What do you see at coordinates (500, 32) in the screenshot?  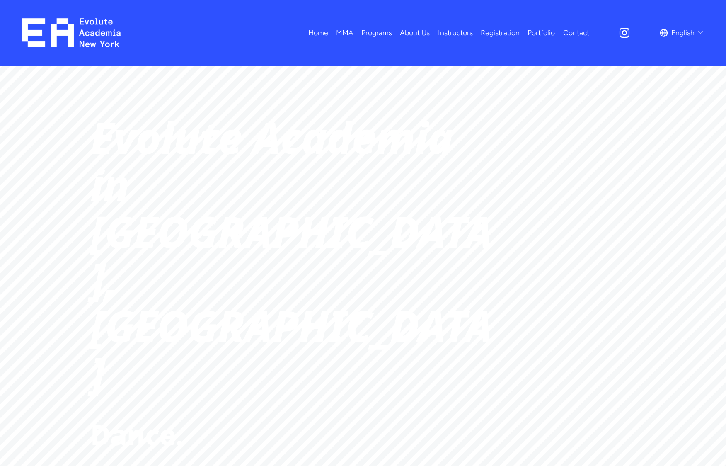 I see `a: Registration` at bounding box center [500, 32].